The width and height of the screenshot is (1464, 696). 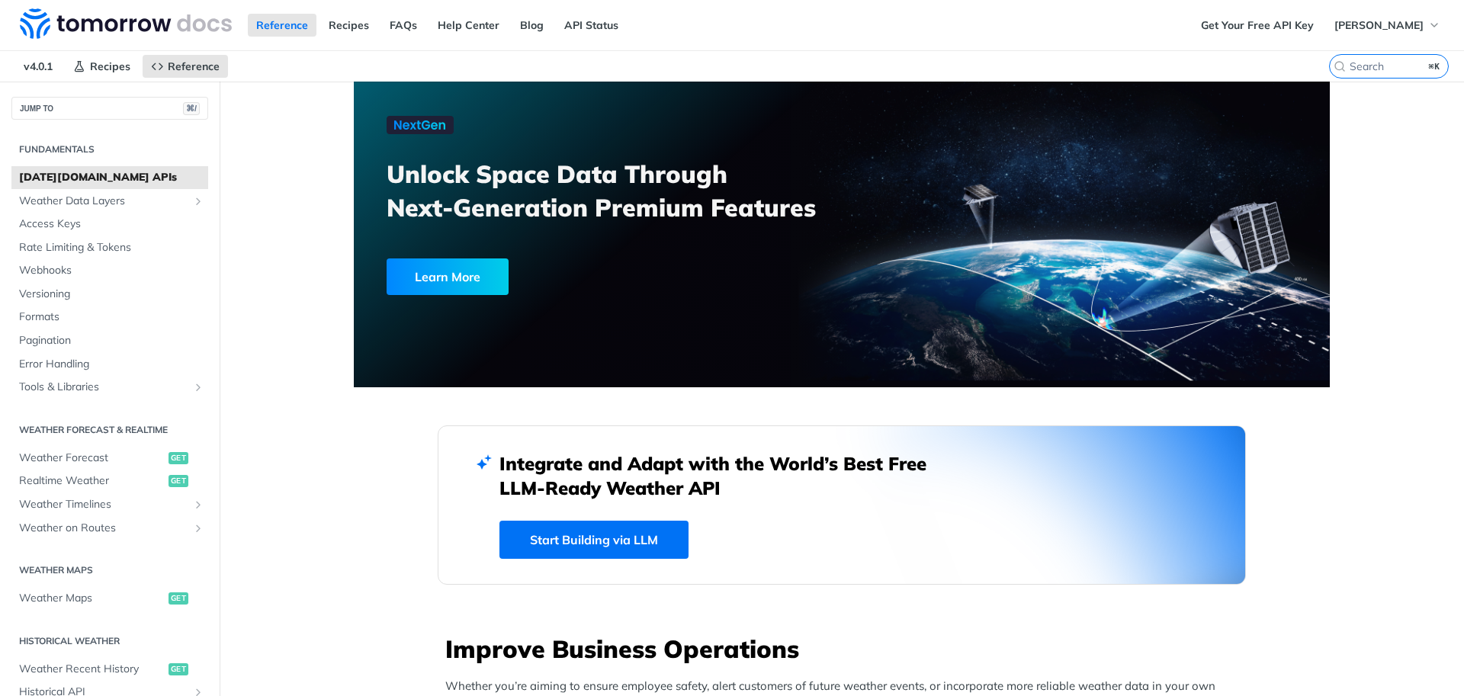 I want to click on a: Weather Recent Historyget, so click(x=110, y=669).